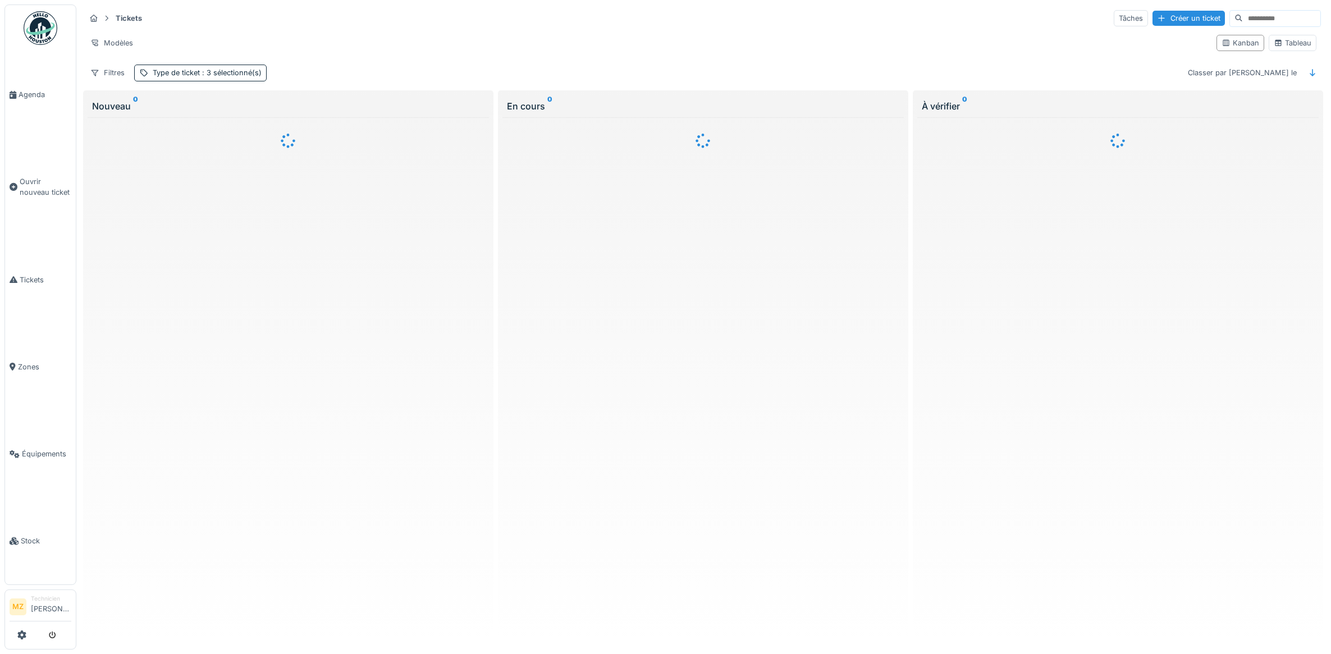 This screenshot has height=654, width=1331. Describe the element at coordinates (40, 366) in the screenshot. I see `a: Zones` at that location.